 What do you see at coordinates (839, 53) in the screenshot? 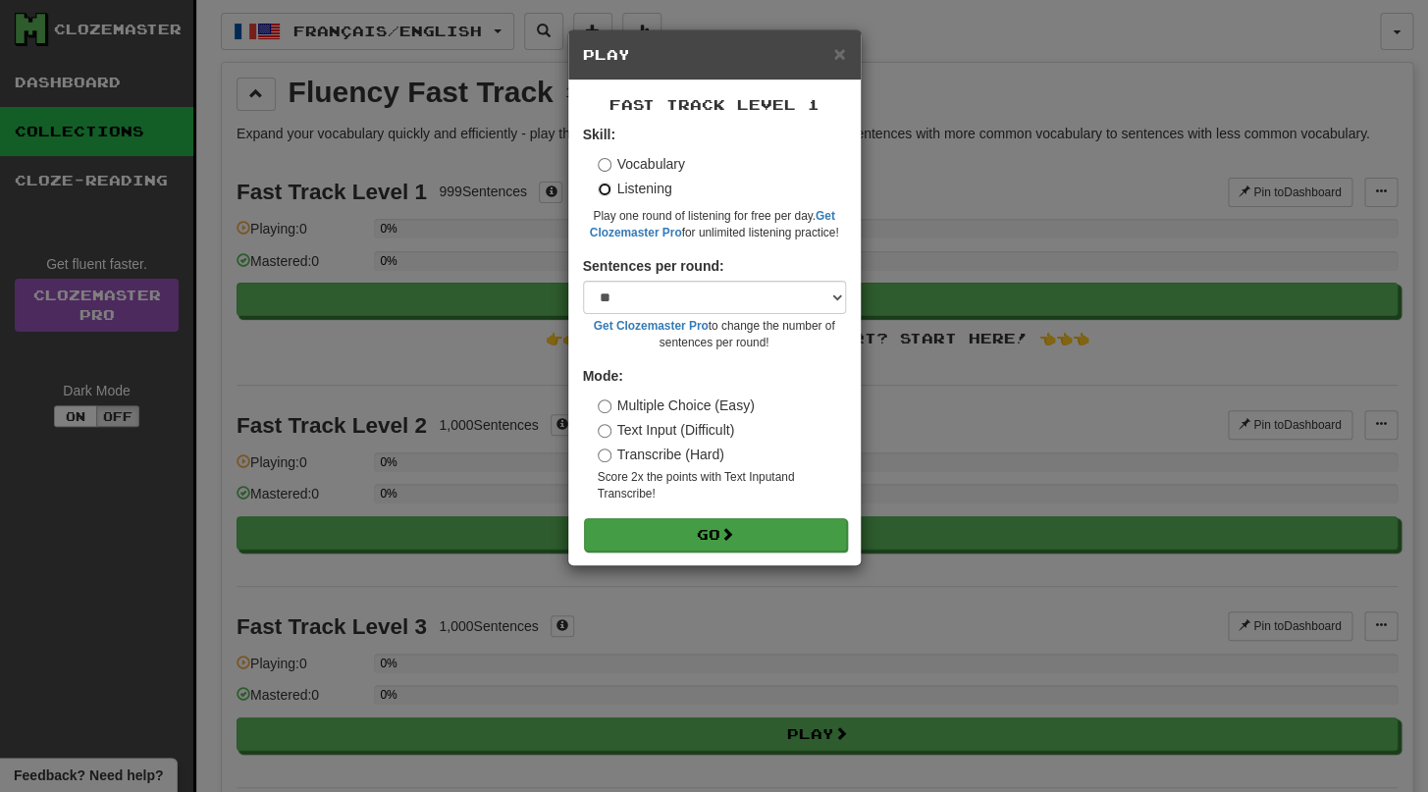
I see `button: Close` at bounding box center [839, 53].